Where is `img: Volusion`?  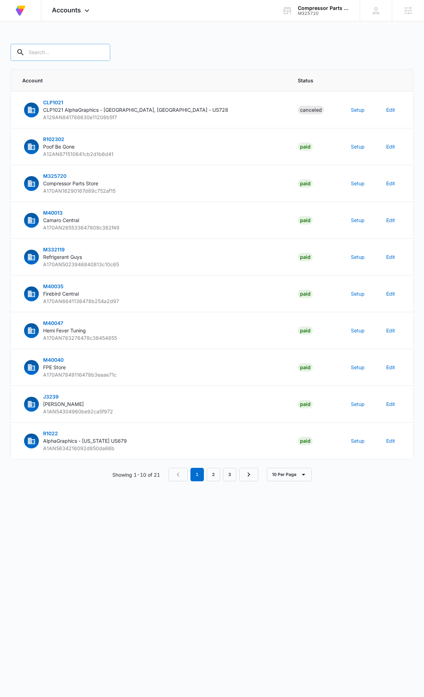 img: Volusion is located at coordinates (21, 11).